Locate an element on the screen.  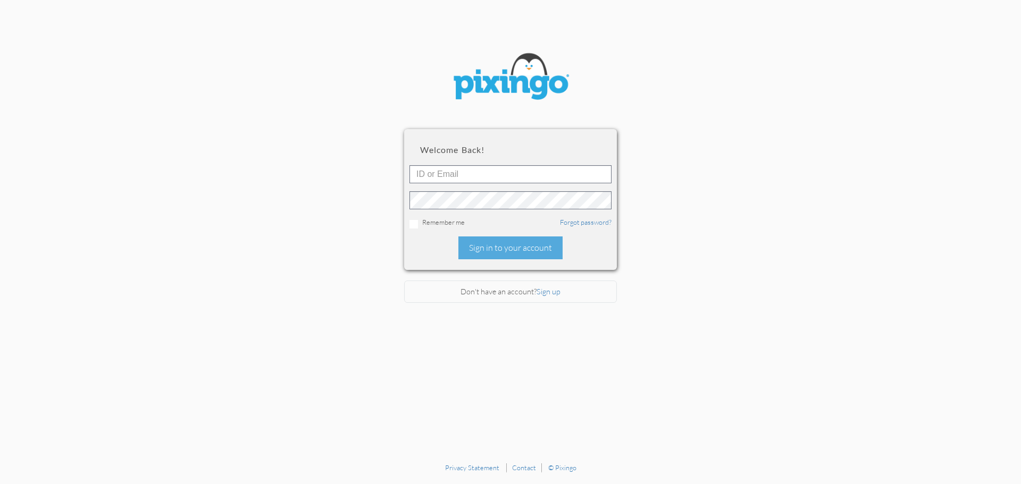
input: ID or Email is located at coordinates (510, 174).